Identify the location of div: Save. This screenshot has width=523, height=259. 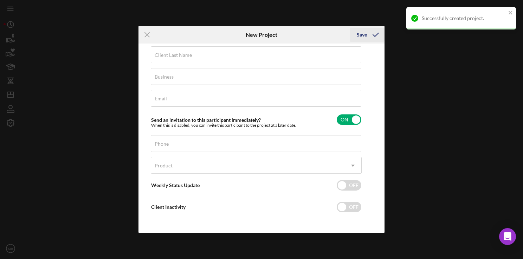
(361, 35).